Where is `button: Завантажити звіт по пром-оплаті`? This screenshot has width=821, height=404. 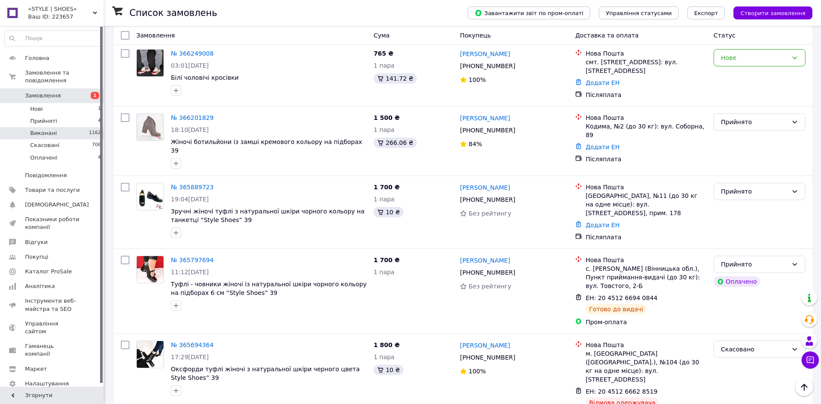
button: Завантажити звіт по пром-оплаті is located at coordinates (529, 13).